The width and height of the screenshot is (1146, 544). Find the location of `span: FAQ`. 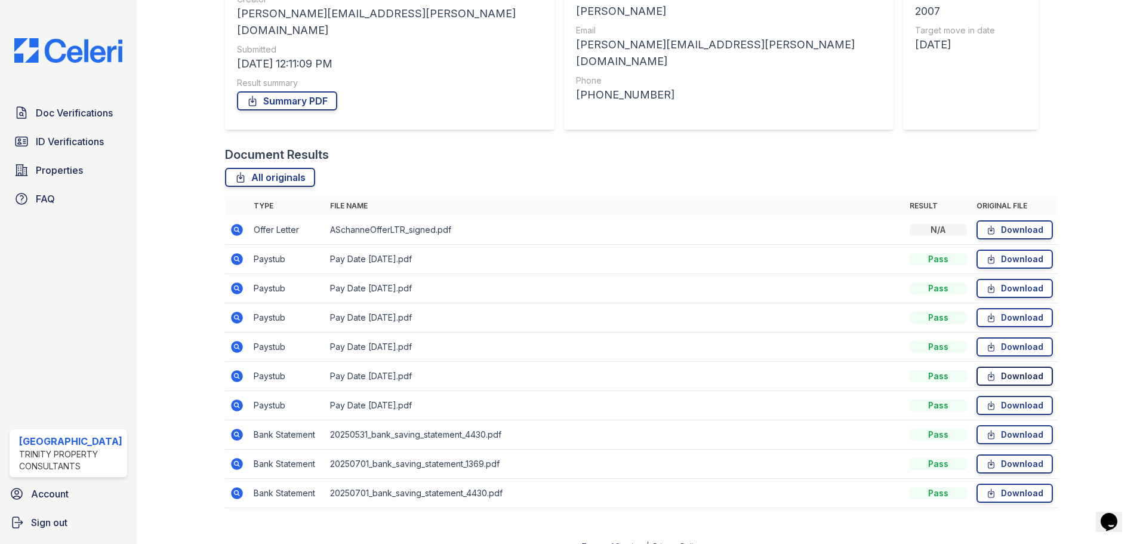

span: FAQ is located at coordinates (45, 199).